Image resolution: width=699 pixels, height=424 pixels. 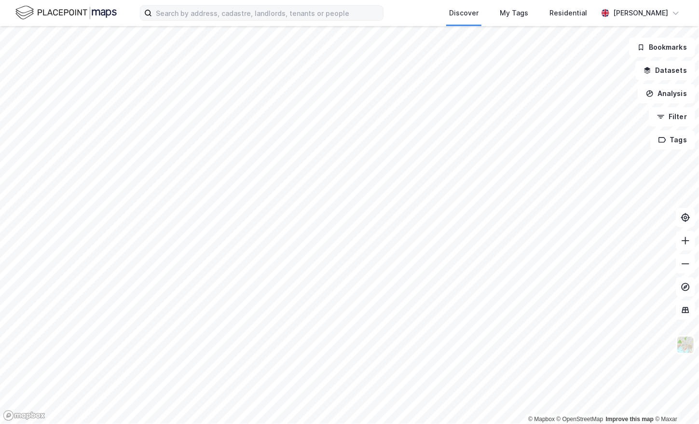 What do you see at coordinates (24, 416) in the screenshot?
I see `a: Mapbox homepage` at bounding box center [24, 416].